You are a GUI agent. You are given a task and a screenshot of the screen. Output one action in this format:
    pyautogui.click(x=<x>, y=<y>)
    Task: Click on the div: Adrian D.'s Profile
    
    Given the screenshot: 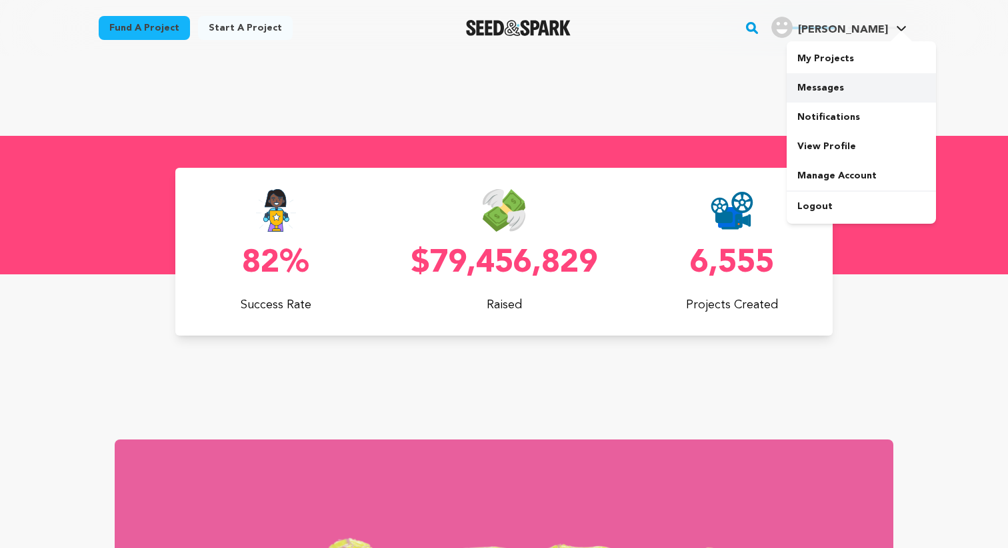 What is the action you would take?
    pyautogui.click(x=829, y=27)
    